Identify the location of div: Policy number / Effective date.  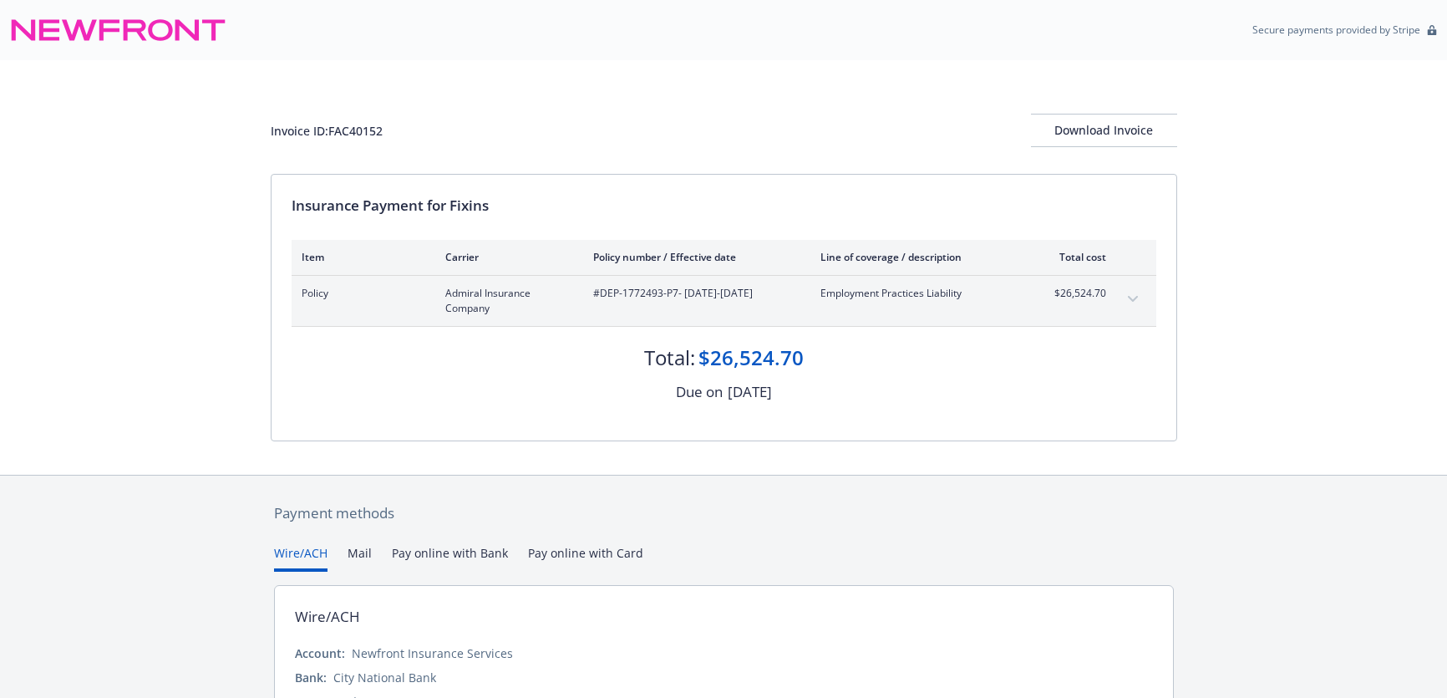
(694, 257).